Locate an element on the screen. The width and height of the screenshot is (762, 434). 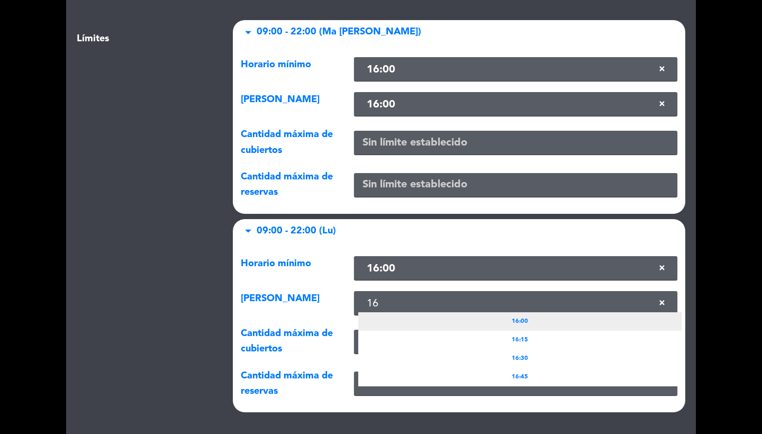
span: 16:15 is located at coordinates (520, 340).